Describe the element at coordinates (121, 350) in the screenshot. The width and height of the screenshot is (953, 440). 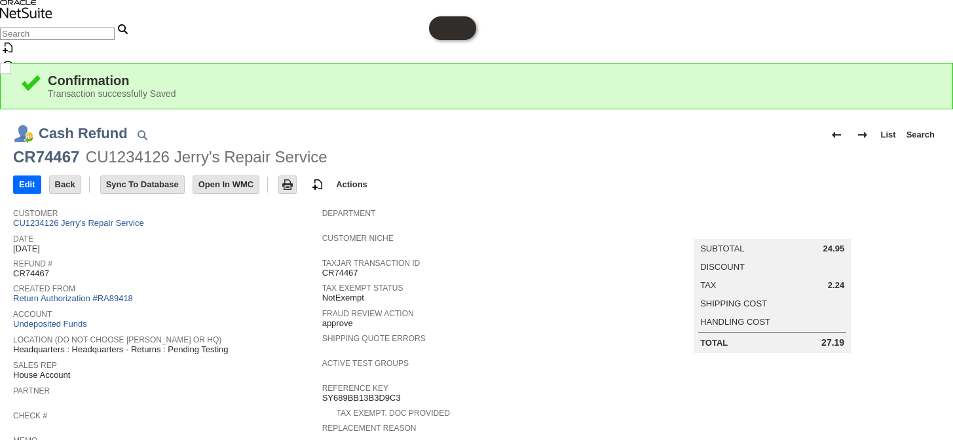
I see `span: Headquarters : Headquarters - Returns : Pending Testing` at that location.